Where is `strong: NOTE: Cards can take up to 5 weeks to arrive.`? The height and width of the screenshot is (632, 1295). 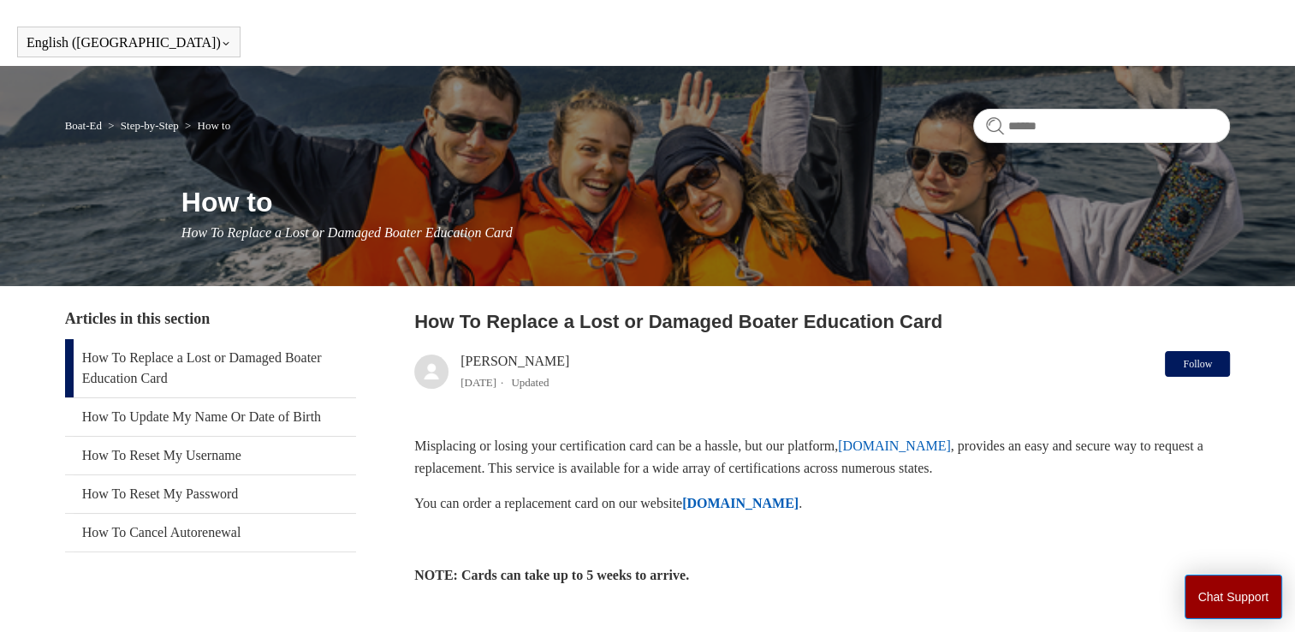
strong: NOTE: Cards can take up to 5 weeks to arrive. is located at coordinates (551, 574).